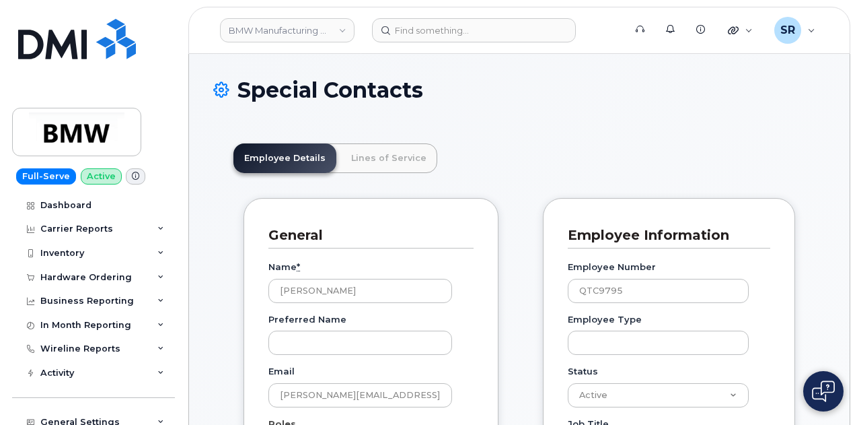  What do you see at coordinates (583, 371) in the screenshot?
I see `label: Status` at bounding box center [583, 371].